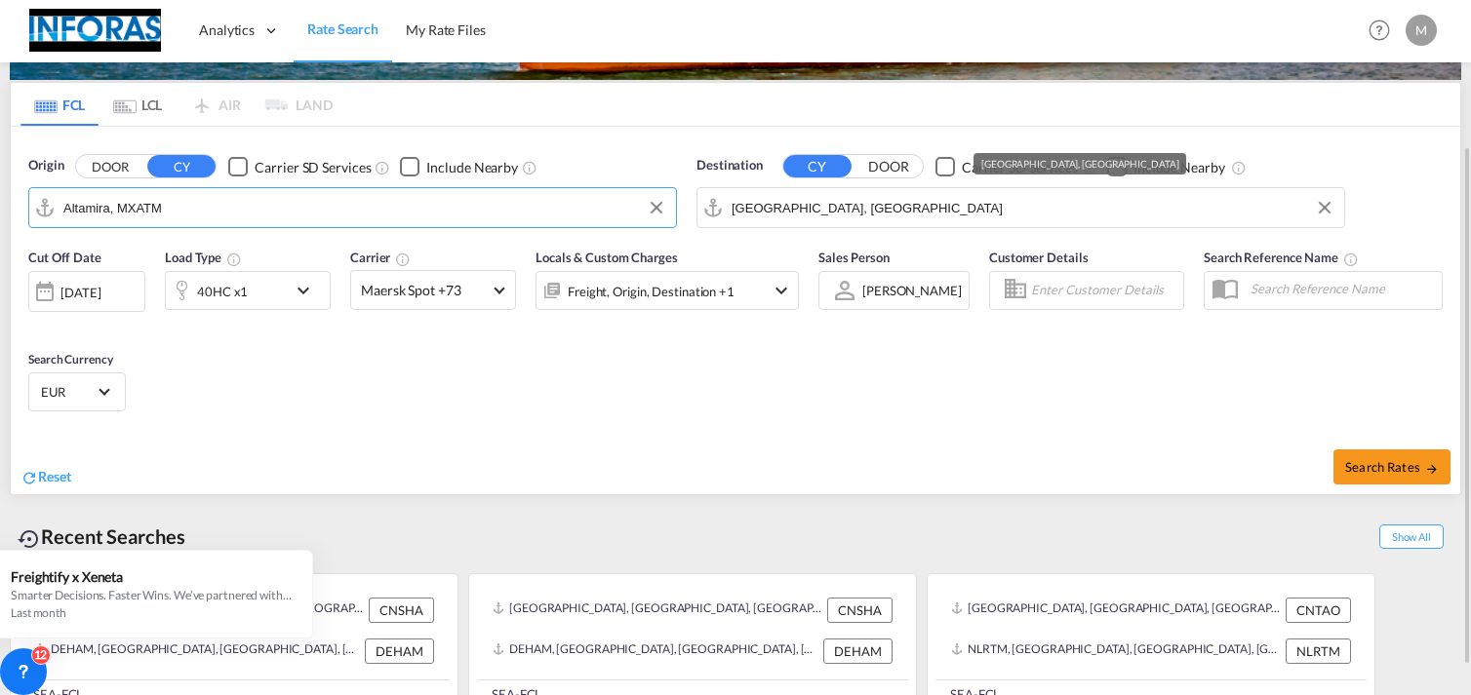 The height and width of the screenshot is (695, 1471). What do you see at coordinates (101, 536) in the screenshot?
I see `div: Recent Searches` at bounding box center [101, 536].